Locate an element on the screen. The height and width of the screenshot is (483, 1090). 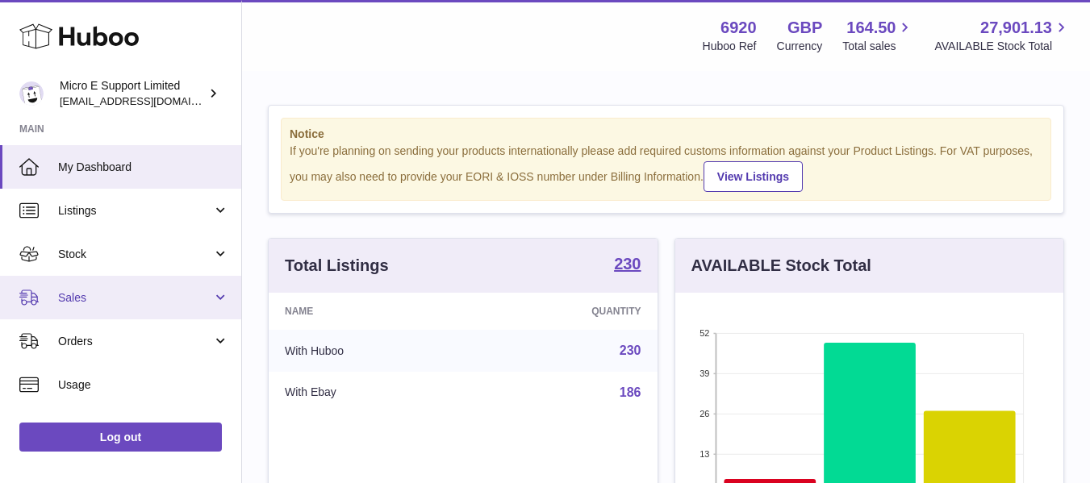
span: AVAILABLE Stock Total is located at coordinates (1002, 46).